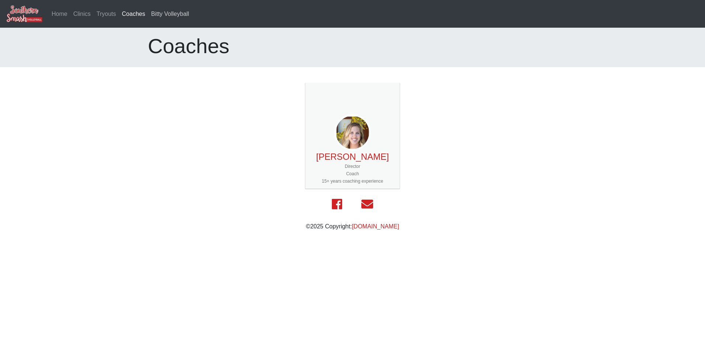  I want to click on h1: Coaches, so click(352, 46).